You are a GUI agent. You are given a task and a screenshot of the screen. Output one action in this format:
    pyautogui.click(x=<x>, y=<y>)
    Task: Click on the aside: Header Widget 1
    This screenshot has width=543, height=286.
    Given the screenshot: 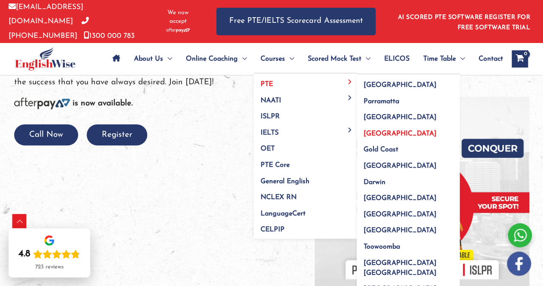 What is the action you would take?
    pyautogui.click(x=464, y=21)
    